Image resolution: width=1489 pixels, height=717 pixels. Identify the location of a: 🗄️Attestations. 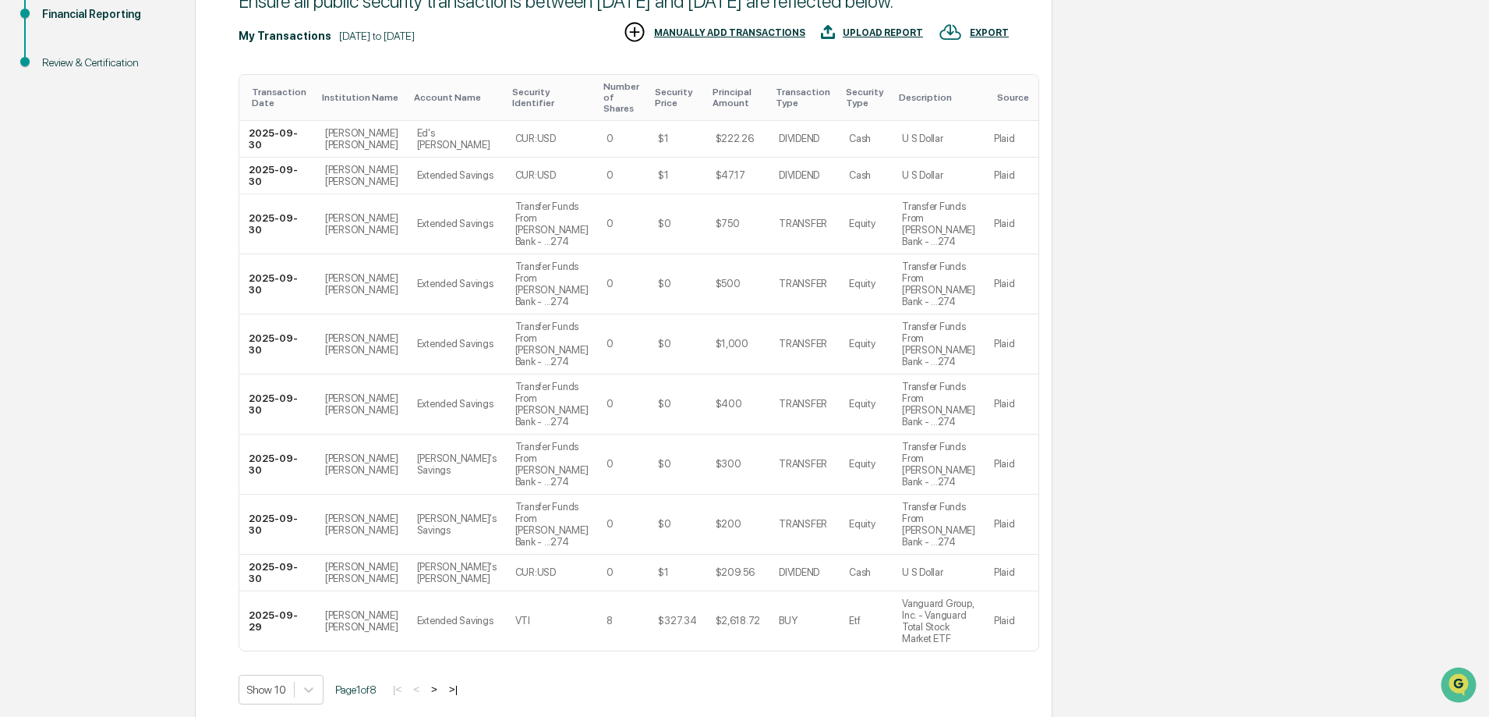
(153, 204).